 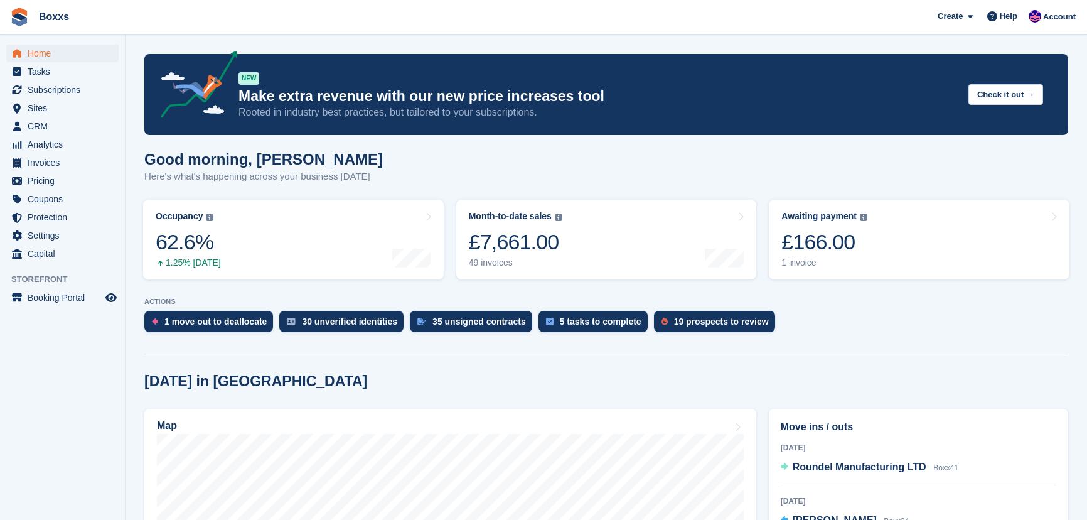 I want to click on a: Awaiting payment £166.00 1 invoice, so click(x=919, y=239).